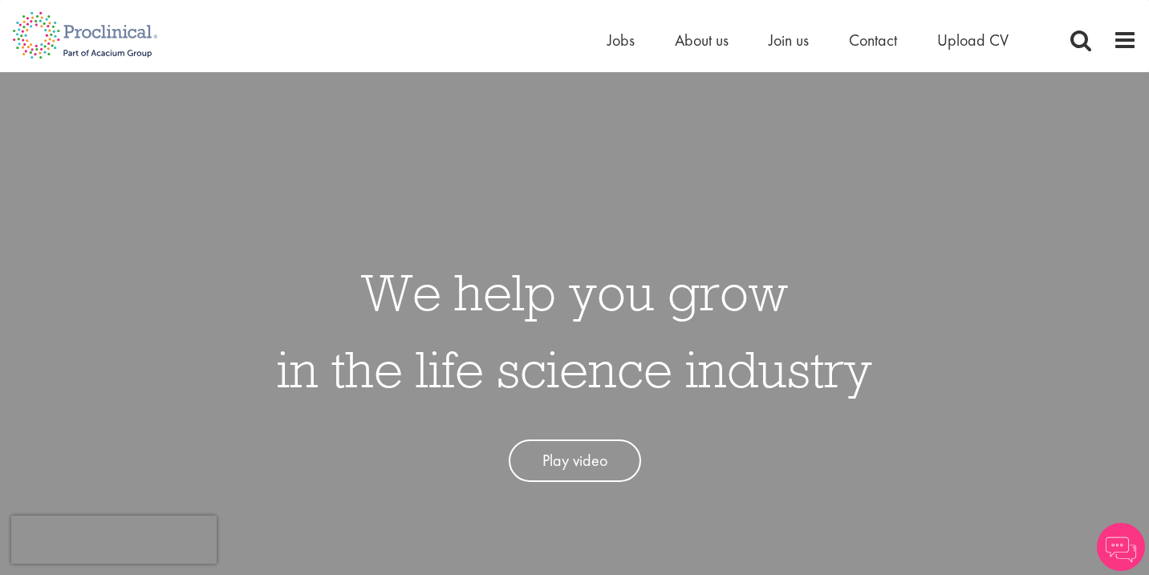 This screenshot has height=575, width=1149. I want to click on span: About us, so click(701, 40).